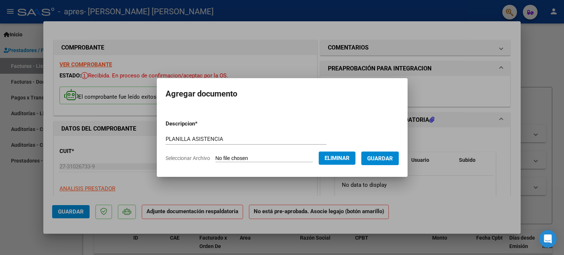 This screenshot has width=564, height=255. I want to click on p: Descripcion, so click(201, 124).